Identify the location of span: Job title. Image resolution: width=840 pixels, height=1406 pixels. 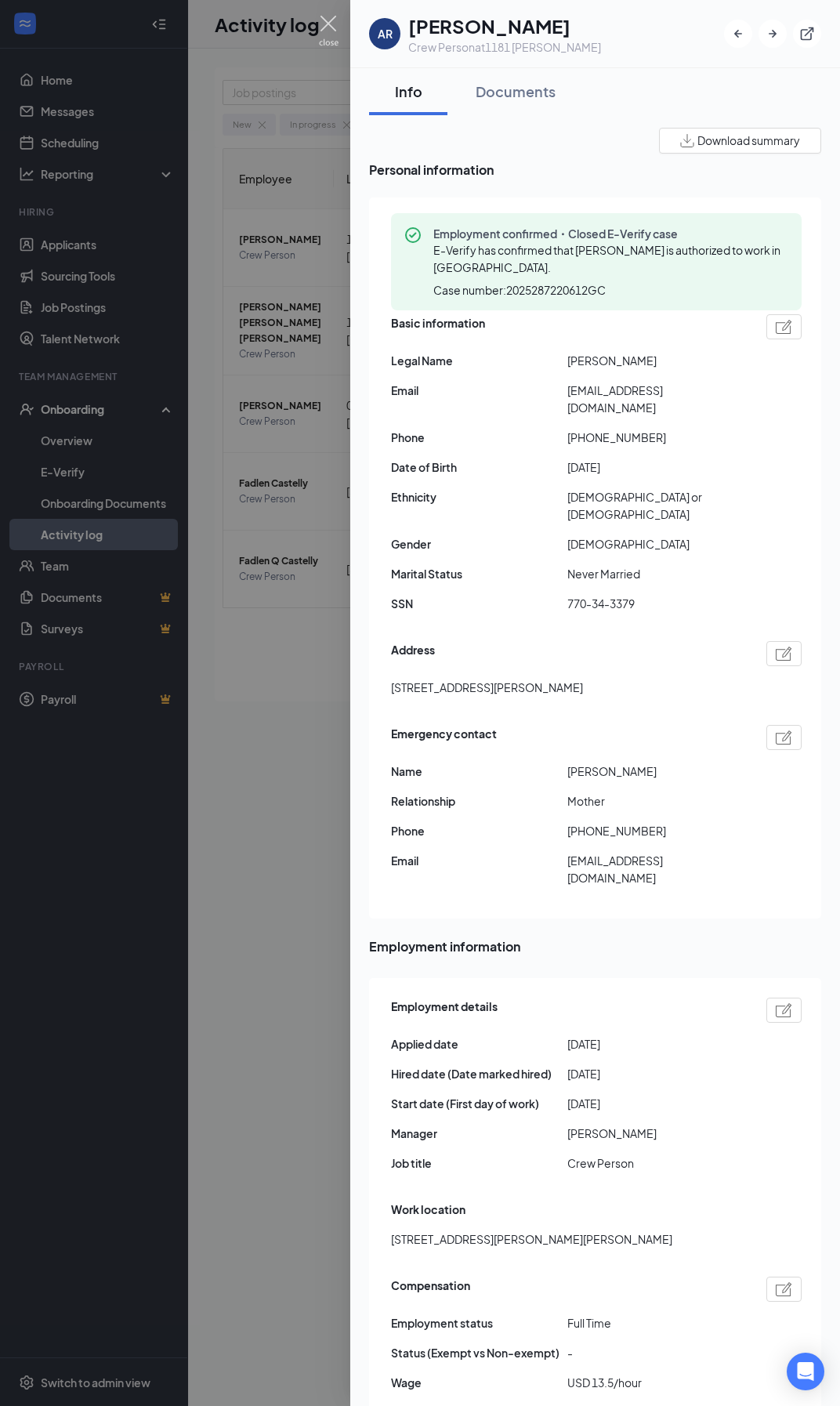
(479, 1163).